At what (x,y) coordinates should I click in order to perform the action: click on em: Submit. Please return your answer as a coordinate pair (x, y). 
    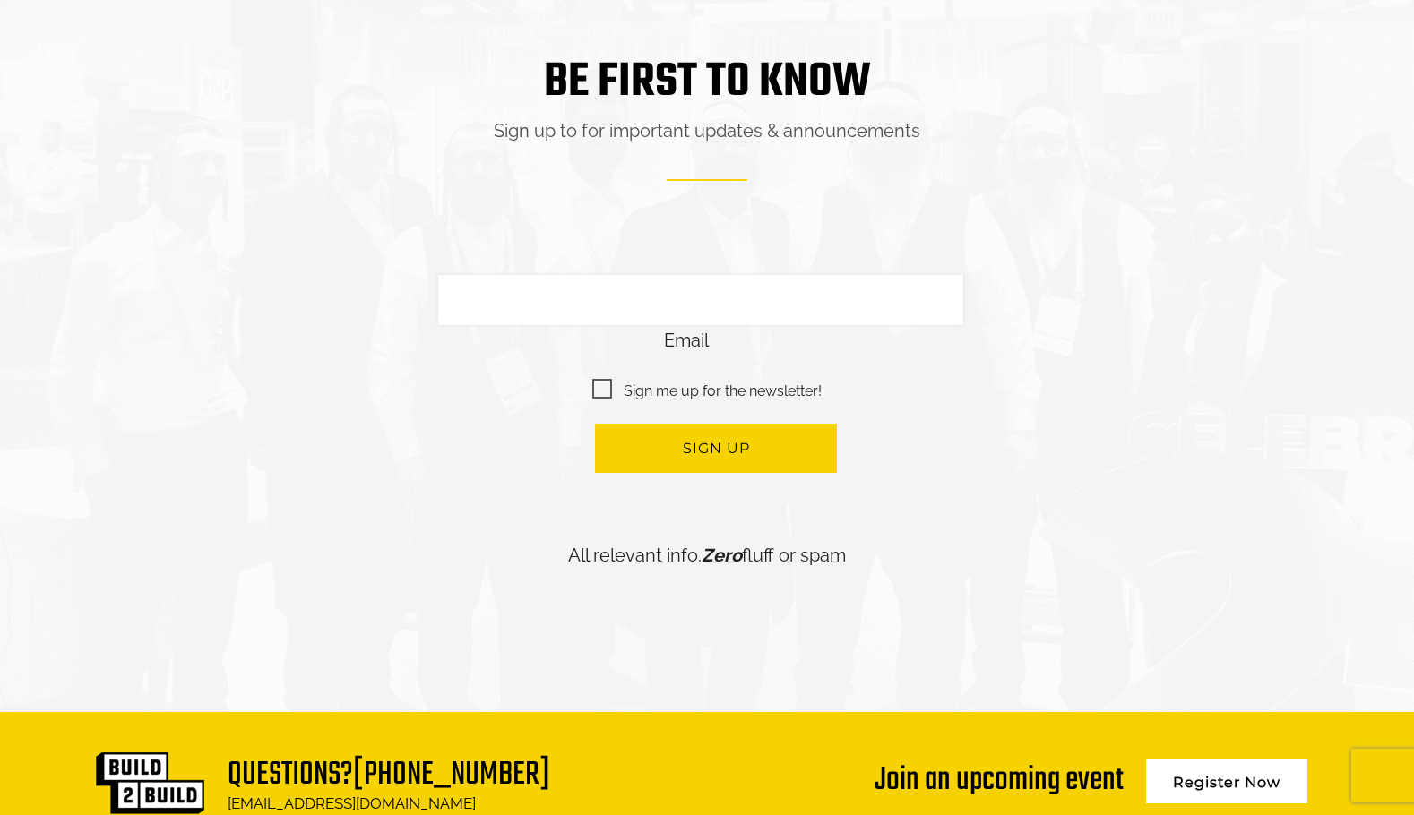
    Looking at the image, I should click on (294, 564).